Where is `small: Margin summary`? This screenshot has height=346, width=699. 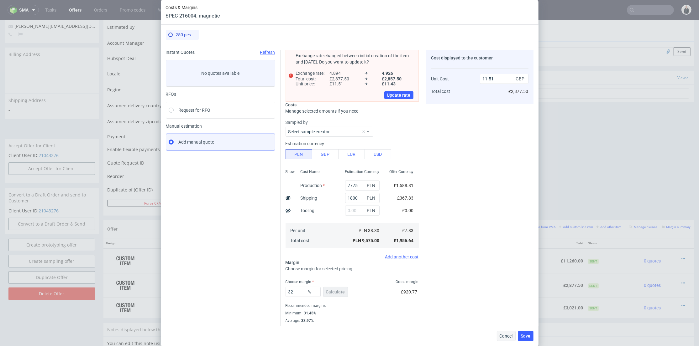 small: Margin summary is located at coordinates (676, 207).